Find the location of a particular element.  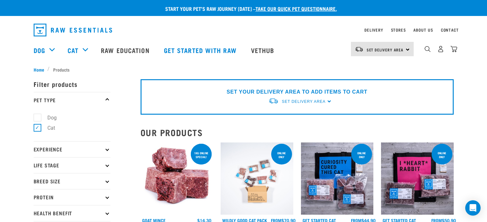

span: Home is located at coordinates (39, 69).